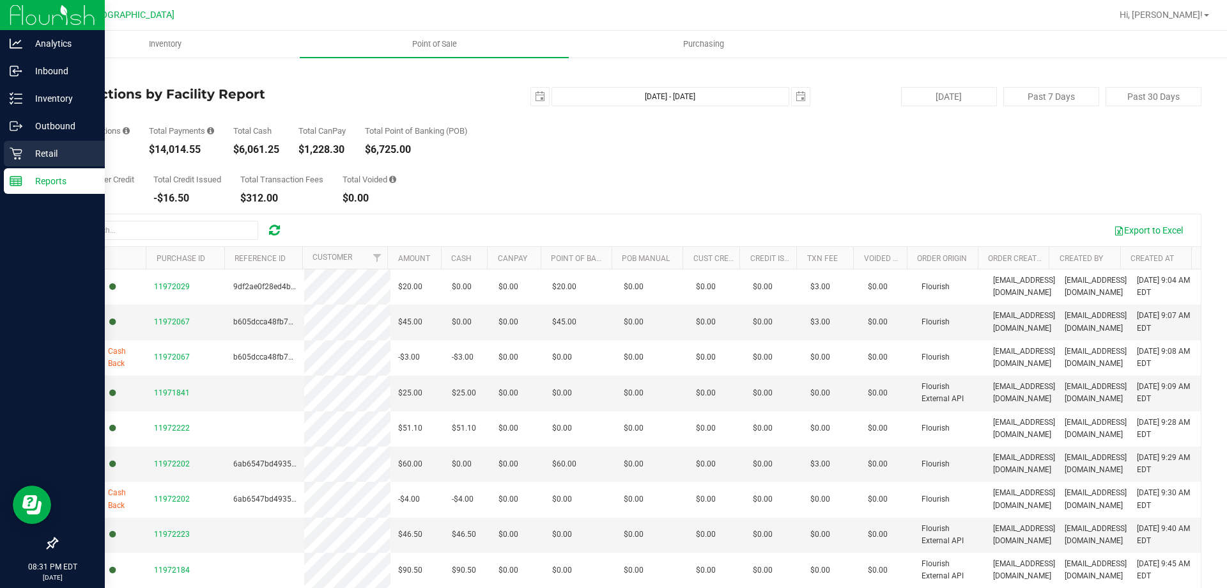 The image size is (1227, 588). What do you see at coordinates (332, 257) in the screenshot?
I see `a: Customer` at bounding box center [332, 257].